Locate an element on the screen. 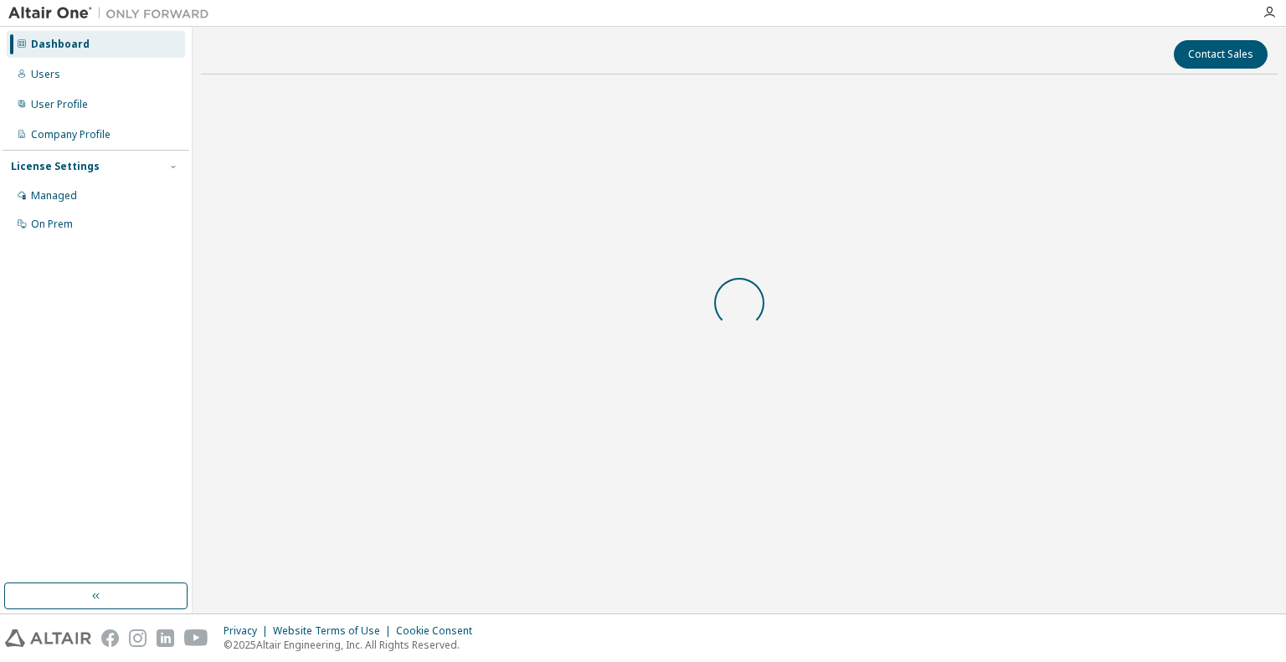 The image size is (1286, 662). img: linkedin.svg is located at coordinates (165, 638).